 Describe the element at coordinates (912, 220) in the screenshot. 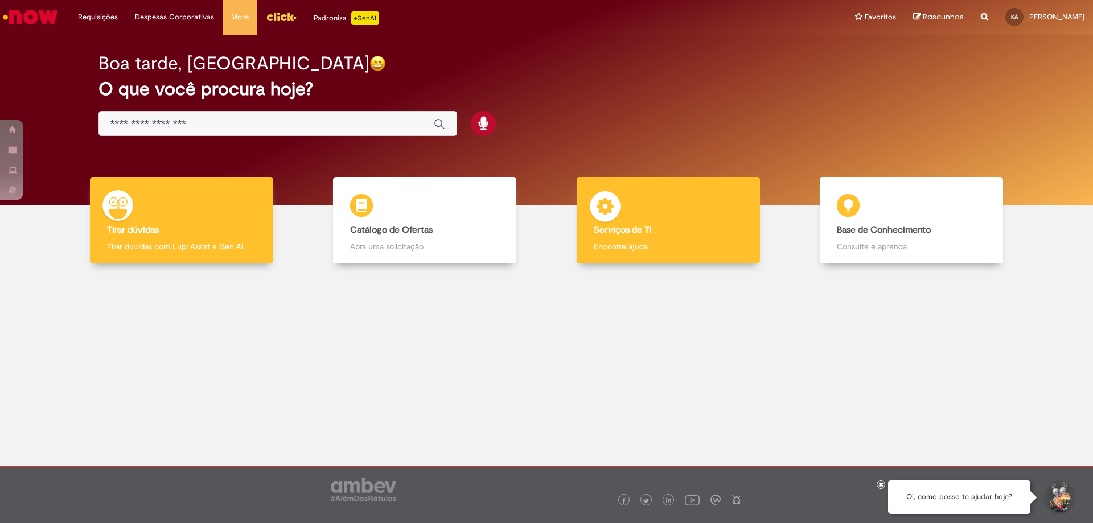

I see `a: Base de Conhecimento Consulte e aprenda` at that location.